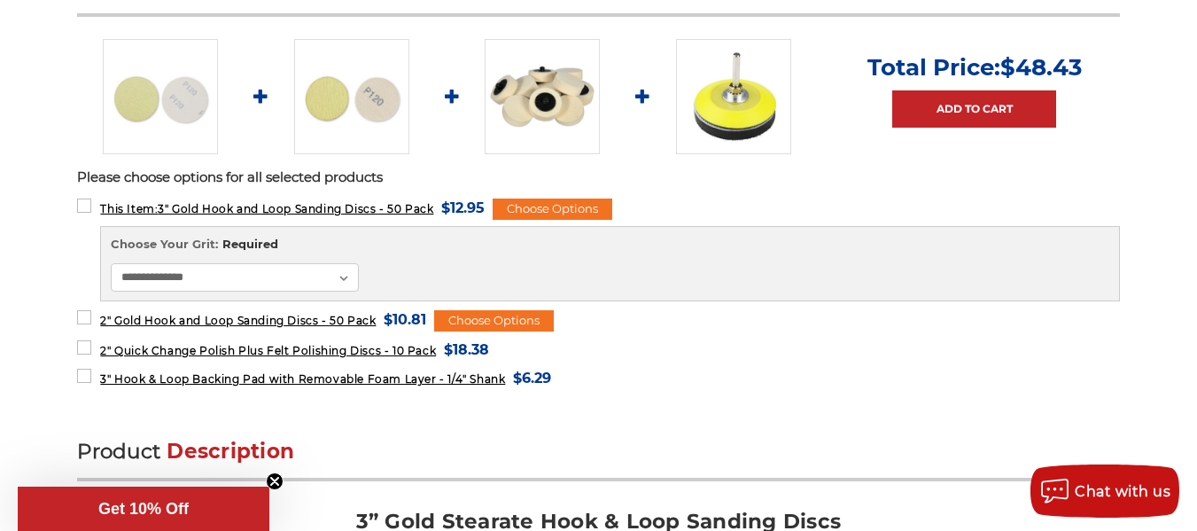  What do you see at coordinates (230, 451) in the screenshot?
I see `span: Description` at bounding box center [230, 451].